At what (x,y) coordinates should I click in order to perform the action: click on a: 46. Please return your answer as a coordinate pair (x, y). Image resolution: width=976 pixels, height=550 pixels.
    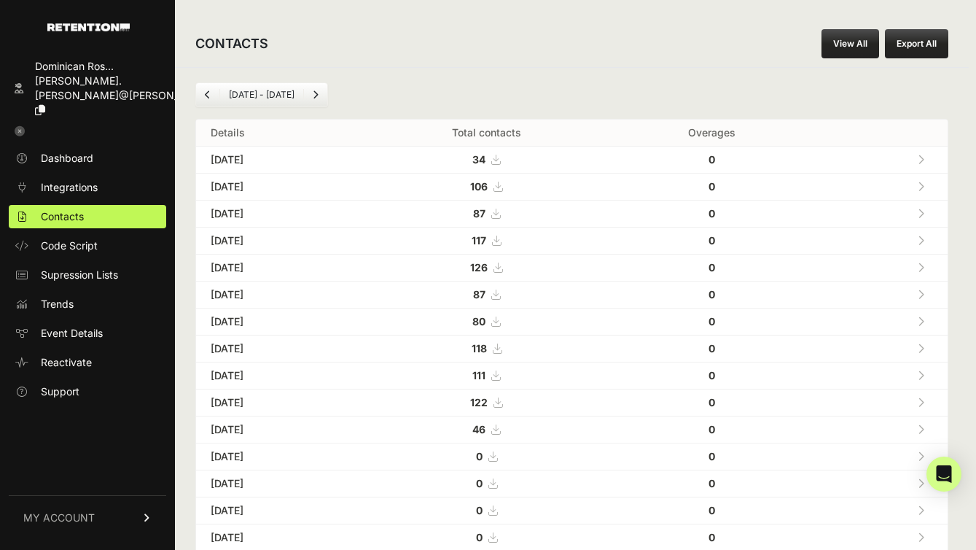
    Looking at the image, I should click on (486, 429).